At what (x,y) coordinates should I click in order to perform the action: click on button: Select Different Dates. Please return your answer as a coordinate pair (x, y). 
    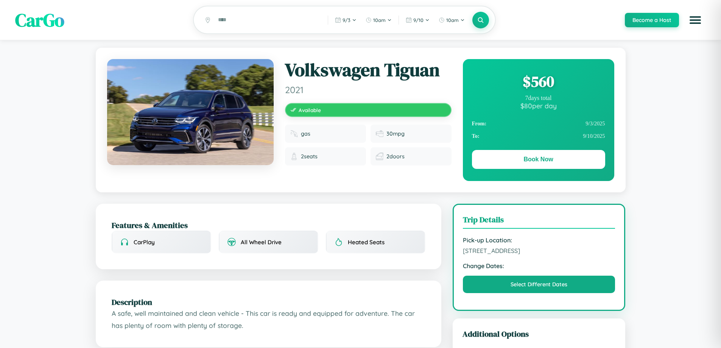
    Looking at the image, I should click on (539, 284).